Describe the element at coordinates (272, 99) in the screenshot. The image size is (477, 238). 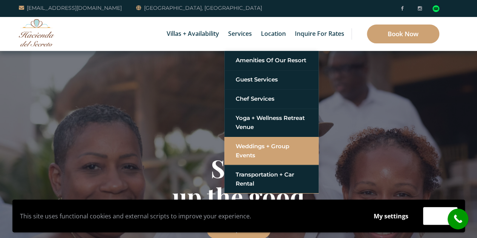
I see `a: Chef Services` at that location.